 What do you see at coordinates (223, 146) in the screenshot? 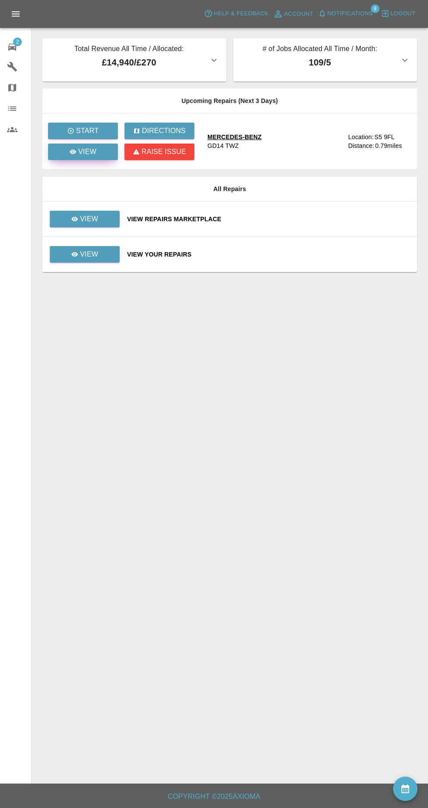
I see `div: GD14 TWZ` at bounding box center [223, 146].